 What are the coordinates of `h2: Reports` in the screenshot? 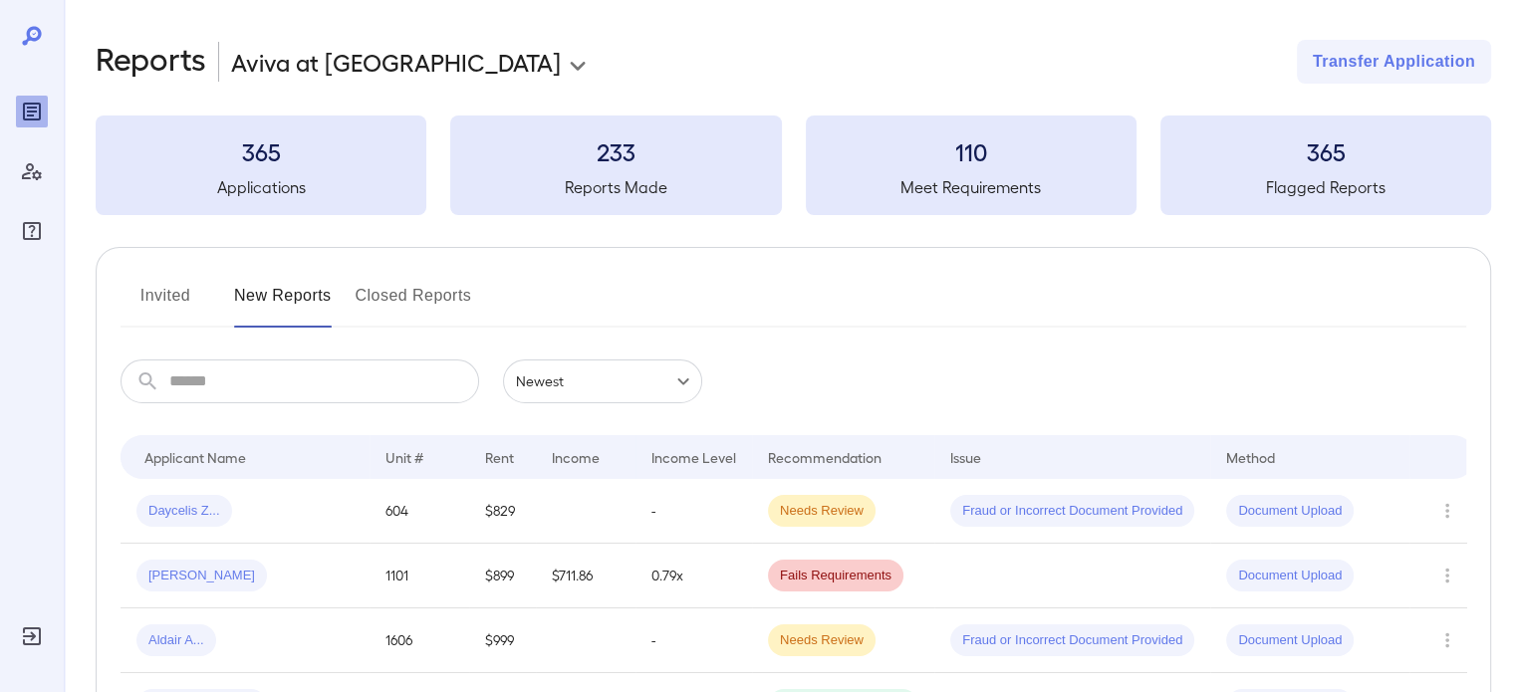 It's located at (150, 62).